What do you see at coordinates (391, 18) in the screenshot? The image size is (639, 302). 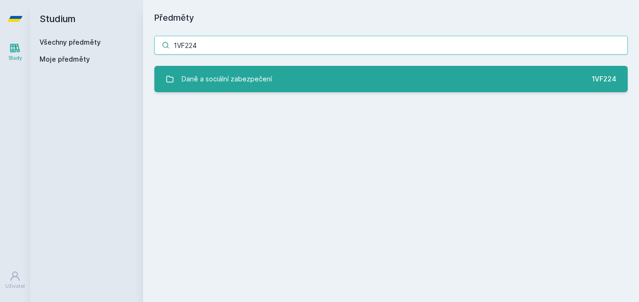 I see `h1: Předměty` at bounding box center [391, 18].